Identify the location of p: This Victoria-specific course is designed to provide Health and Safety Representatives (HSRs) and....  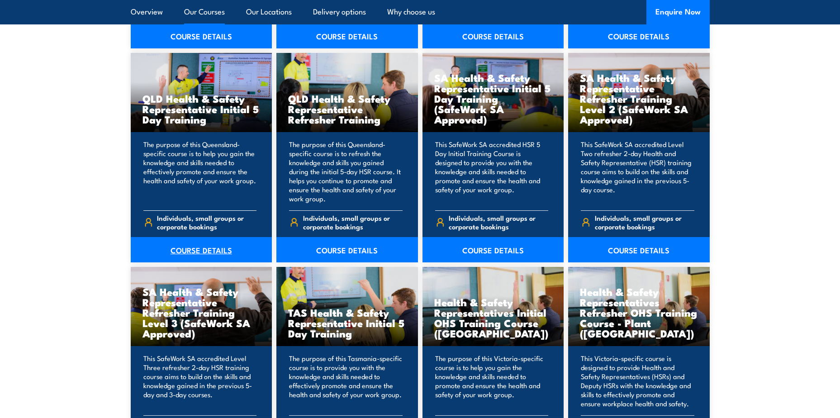
(637, 381).